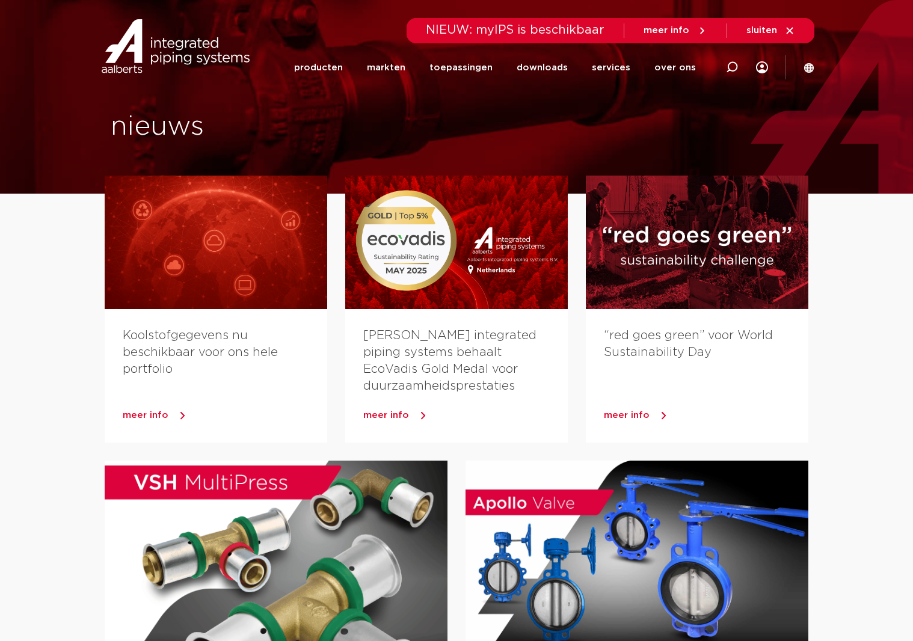 The image size is (913, 641). What do you see at coordinates (666, 30) in the screenshot?
I see `span: meer info` at bounding box center [666, 30].